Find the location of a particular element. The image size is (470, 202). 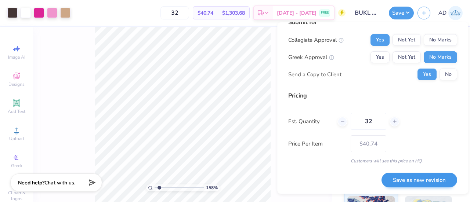

span: $40.74 is located at coordinates (205, 13).